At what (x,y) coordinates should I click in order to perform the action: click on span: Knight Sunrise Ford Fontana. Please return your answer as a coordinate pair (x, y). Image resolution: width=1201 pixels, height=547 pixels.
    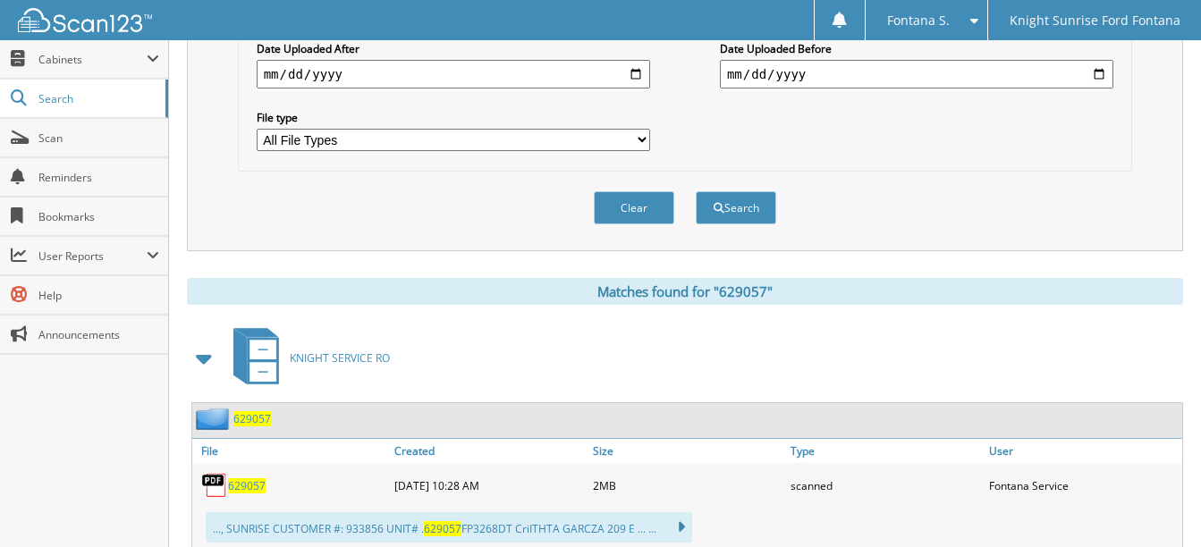
    Looking at the image, I should click on (1095, 21).